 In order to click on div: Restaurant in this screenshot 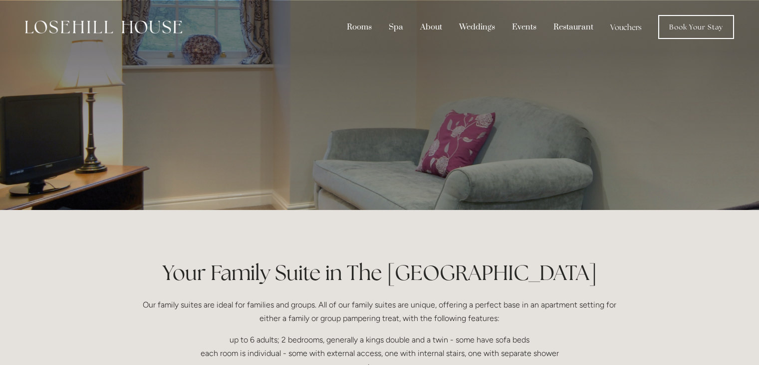, I will do `click(574, 27)`.